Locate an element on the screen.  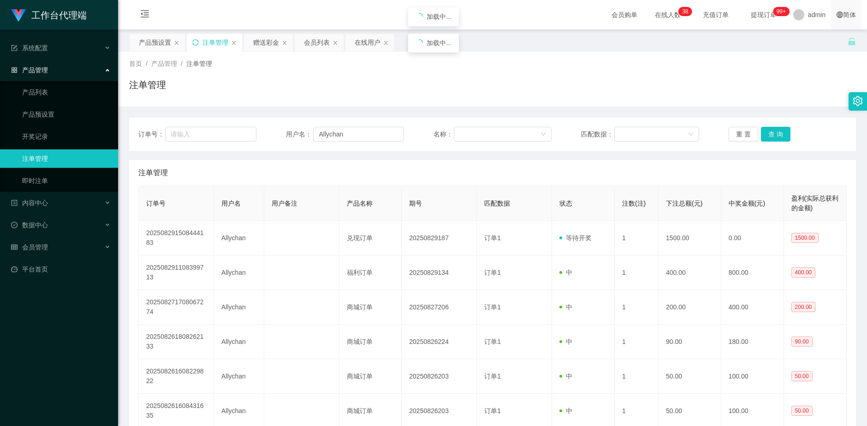
td: 400.00 is located at coordinates (753, 307).